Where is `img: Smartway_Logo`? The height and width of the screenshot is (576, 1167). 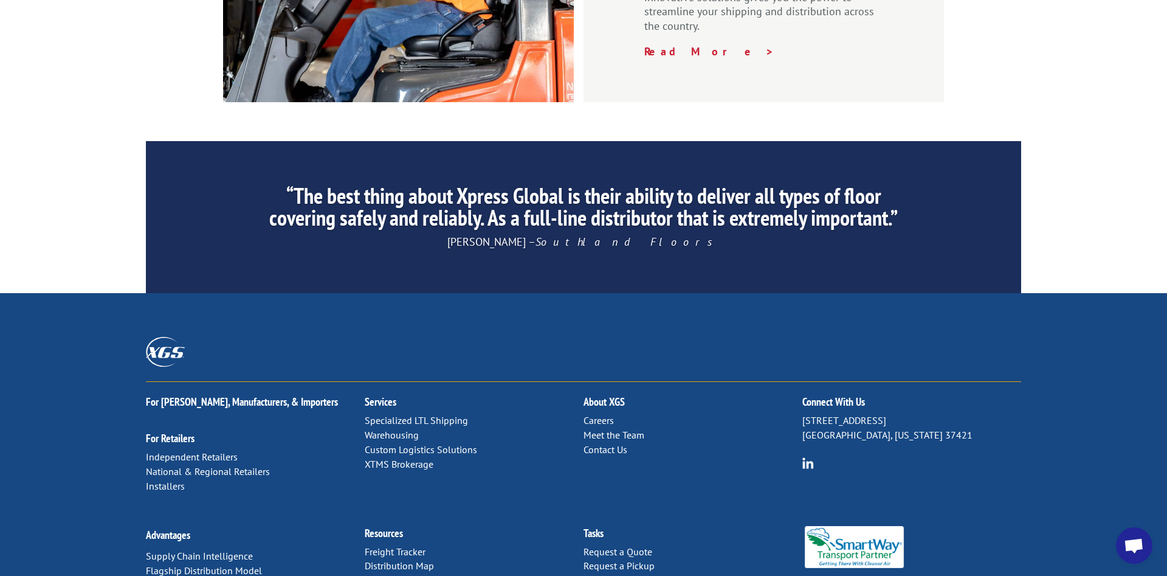 img: Smartway_Logo is located at coordinates (854, 547).